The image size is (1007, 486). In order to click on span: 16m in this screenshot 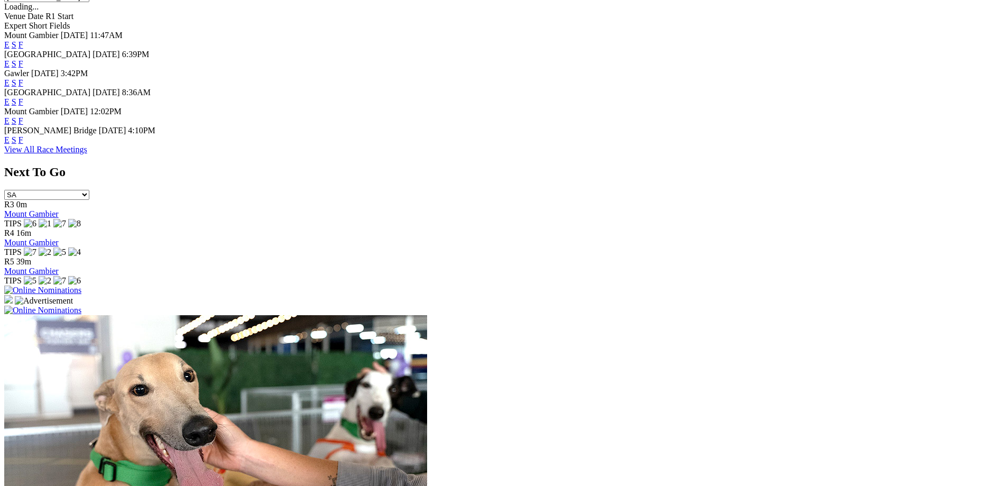, I will do `click(24, 233)`.